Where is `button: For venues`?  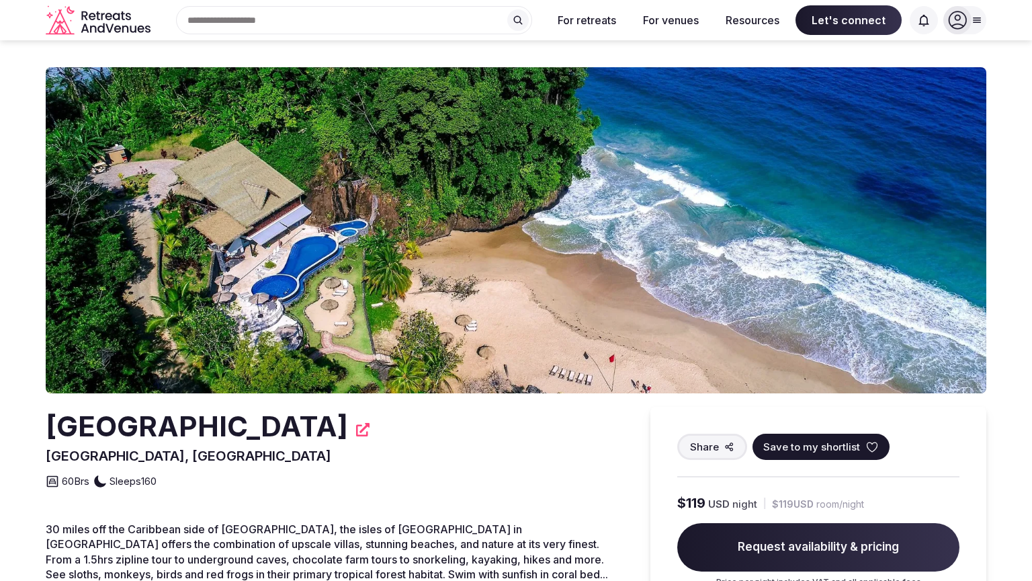 button: For venues is located at coordinates (671, 20).